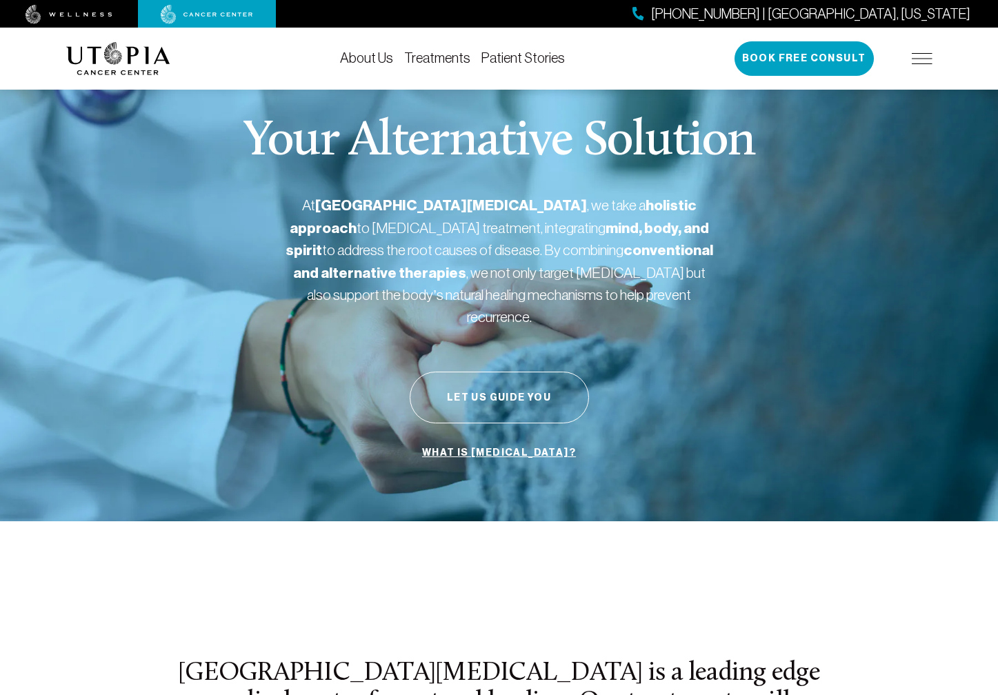  Describe the element at coordinates (499, 397) in the screenshot. I see `button: Let Us Guide You` at that location.